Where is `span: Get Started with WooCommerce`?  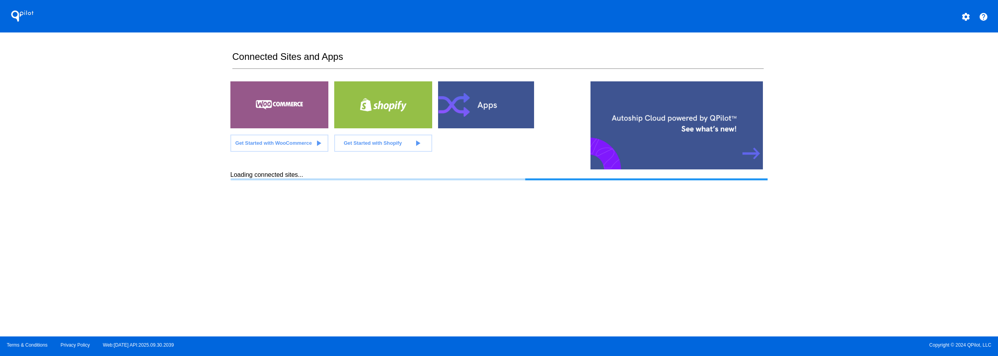 span: Get Started with WooCommerce is located at coordinates (273, 143).